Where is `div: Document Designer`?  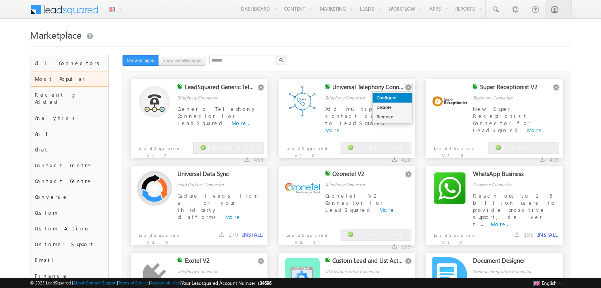
div: Document Designer is located at coordinates (508, 263).